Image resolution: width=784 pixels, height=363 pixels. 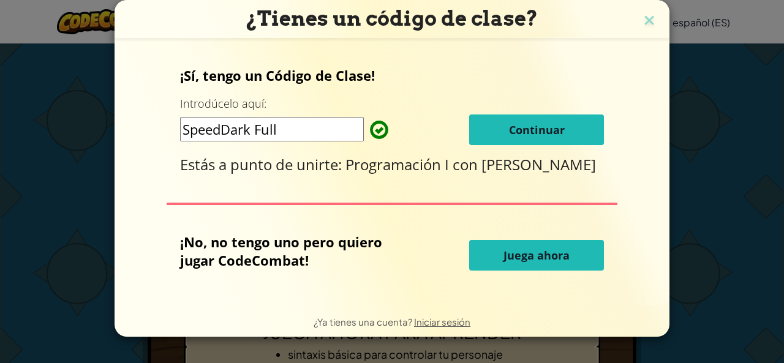 What do you see at coordinates (277, 75) in the screenshot?
I see `font: ¡Sí, tengo un Código de Clase!` at bounding box center [277, 75].